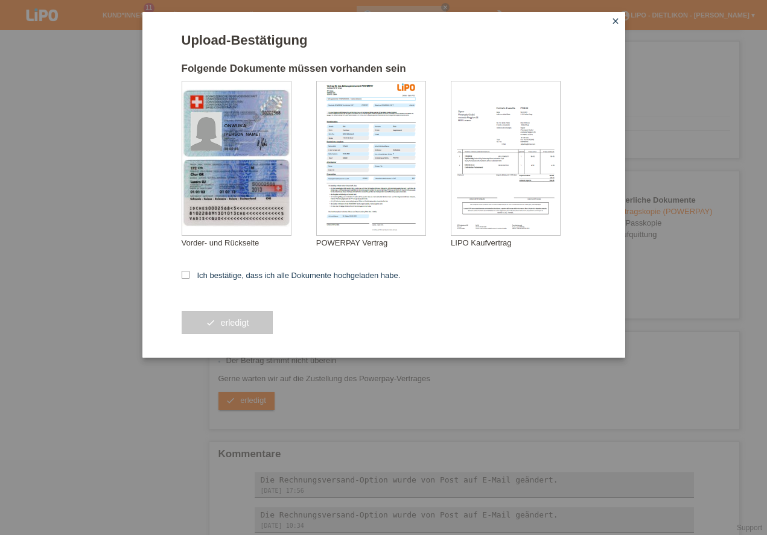 This screenshot has width=767, height=535. Describe the element at coordinates (211, 323) in the screenshot. I see `i: check` at that location.